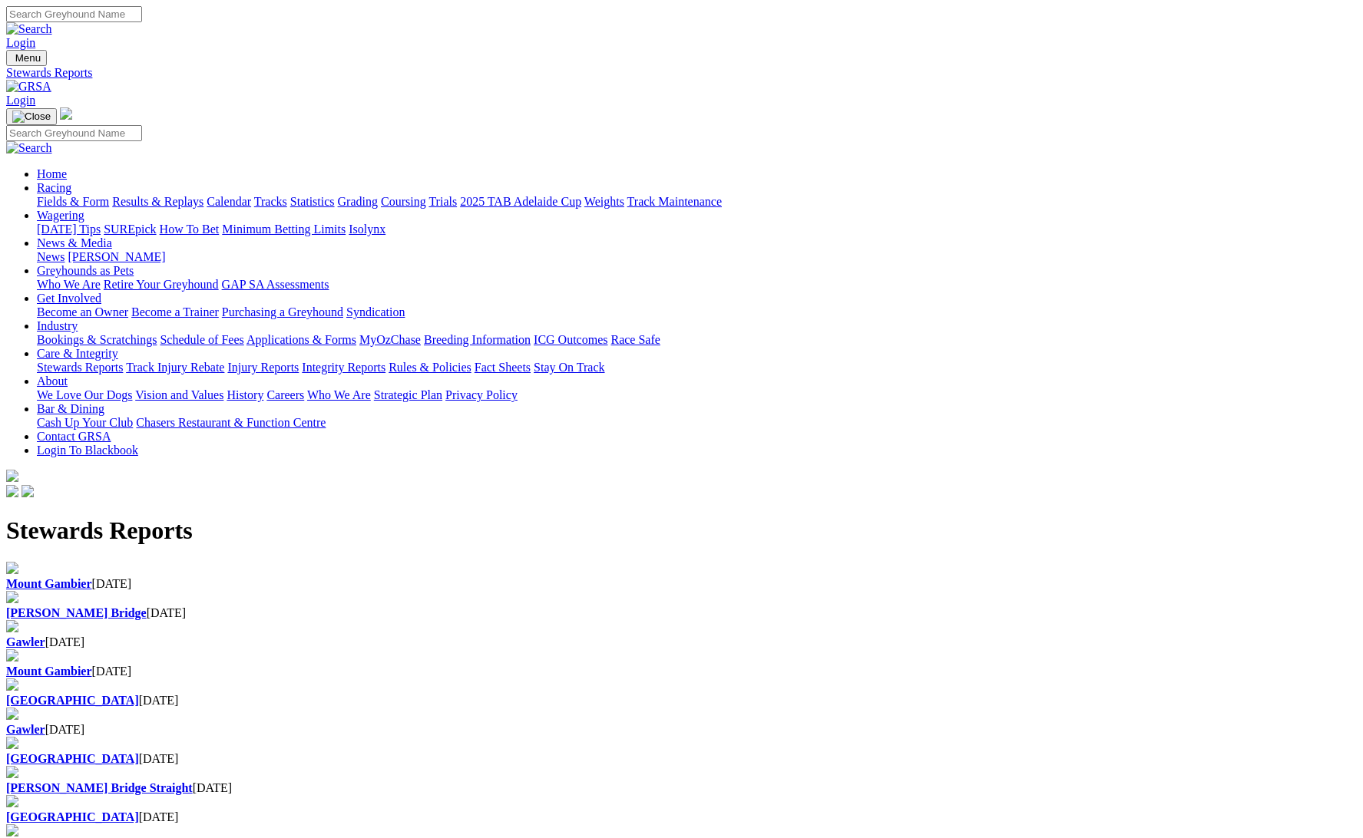 The height and width of the screenshot is (838, 1363). Describe the element at coordinates (190, 229) in the screenshot. I see `a: How To Bet` at that location.